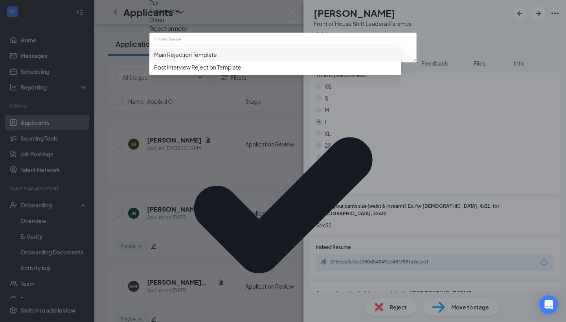  I want to click on span: Experience, so click(164, 11).